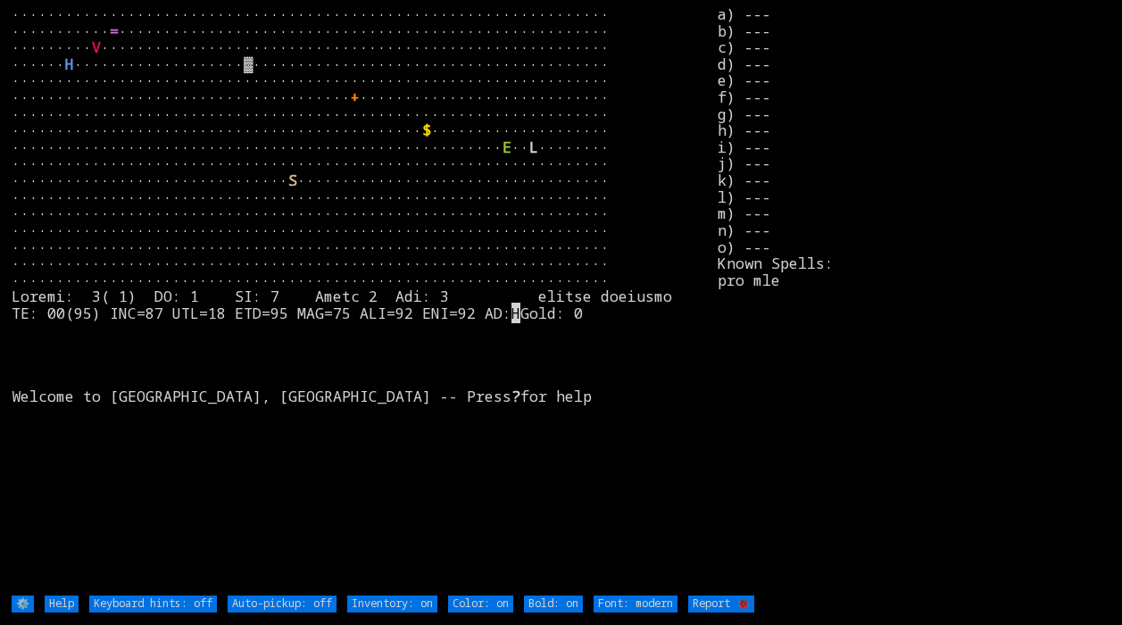 This screenshot has height=625, width=1122. What do you see at coordinates (516, 312) in the screenshot?
I see `mark: H` at bounding box center [516, 312].